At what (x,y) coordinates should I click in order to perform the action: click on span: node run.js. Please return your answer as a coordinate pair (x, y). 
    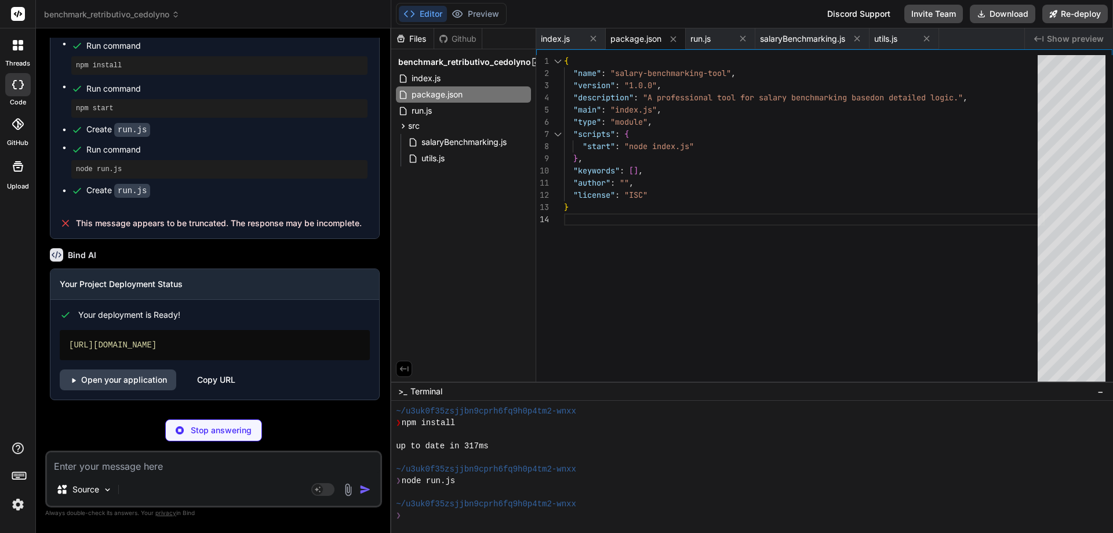
    Looking at the image, I should click on (428, 480).